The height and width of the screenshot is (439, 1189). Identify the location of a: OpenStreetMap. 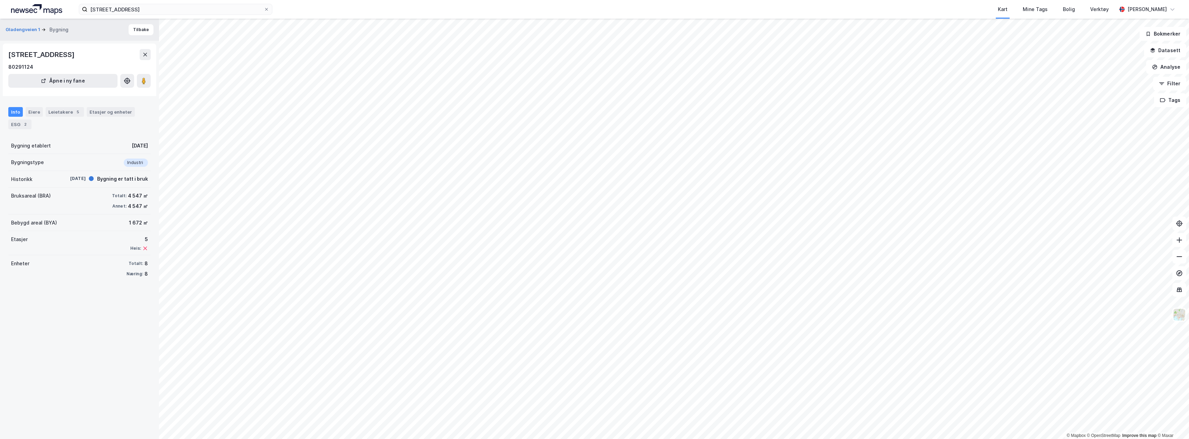
(1104, 436).